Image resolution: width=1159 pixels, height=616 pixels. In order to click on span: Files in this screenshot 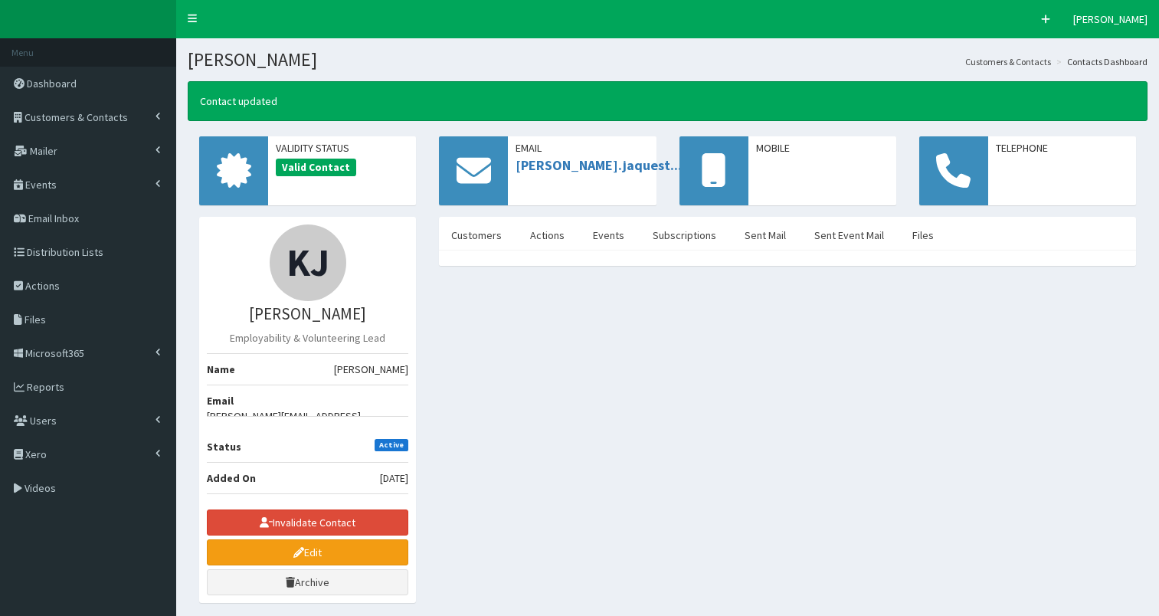, I will do `click(35, 319)`.